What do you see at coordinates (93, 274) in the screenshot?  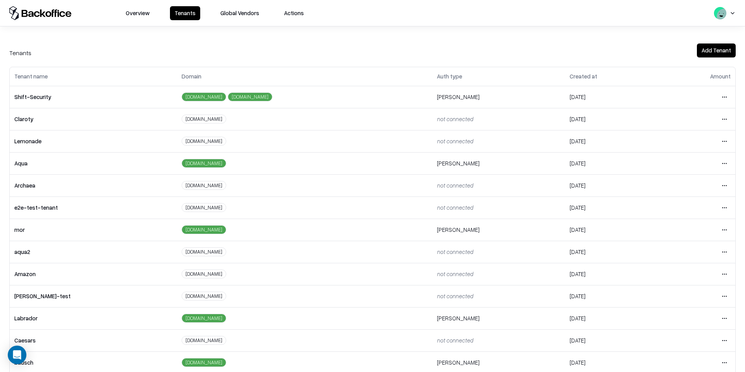 I see `td: Amazon` at bounding box center [93, 274].